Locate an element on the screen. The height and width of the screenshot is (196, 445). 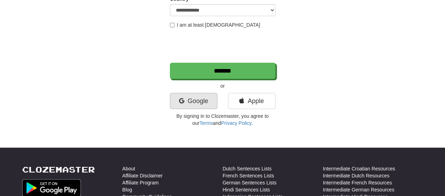
a: Affiliate Program is located at coordinates (140, 183).